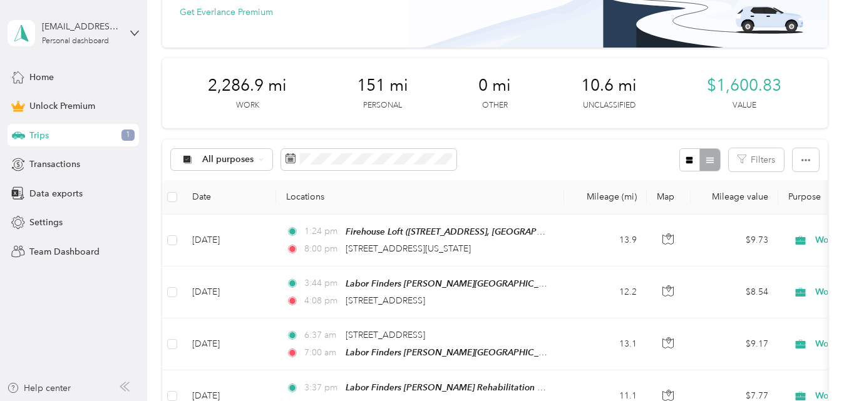 Image resolution: width=849 pixels, height=401 pixels. I want to click on p: Work, so click(247, 106).